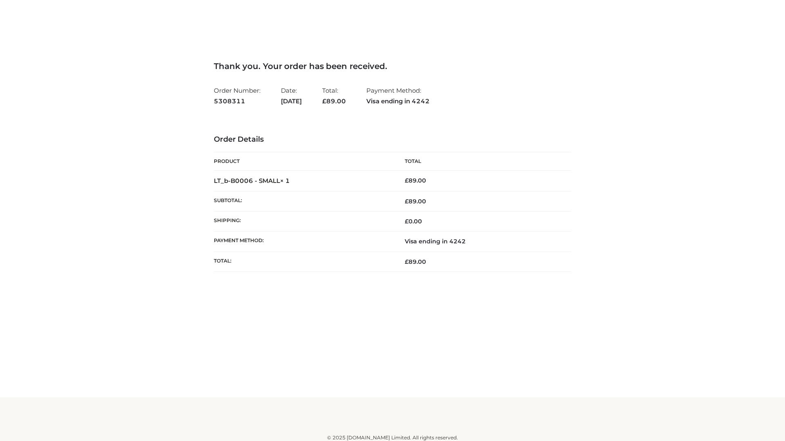 The height and width of the screenshot is (441, 785). I want to click on th: Total:, so click(303, 262).